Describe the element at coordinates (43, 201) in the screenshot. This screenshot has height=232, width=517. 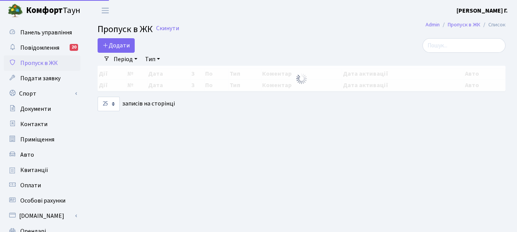
I see `span: Особові рахунки` at that location.